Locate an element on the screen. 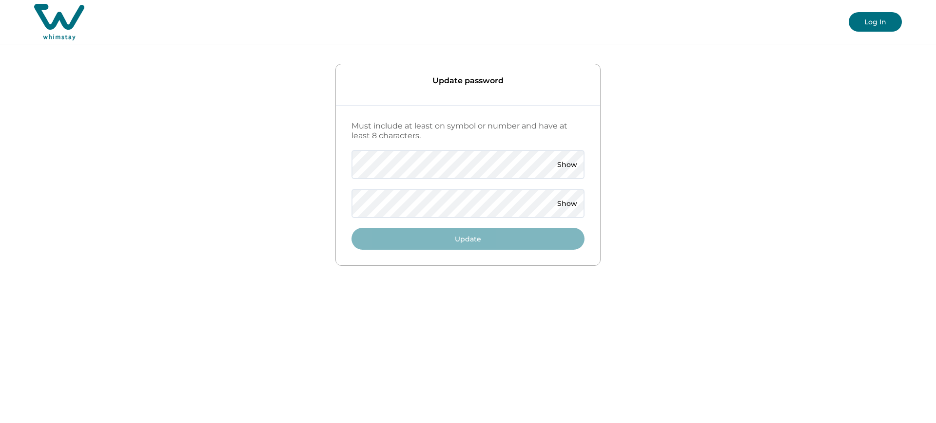 The height and width of the screenshot is (423, 936). p: Must include at least on symbol or number and have at least 8 characters. is located at coordinates (468, 131).